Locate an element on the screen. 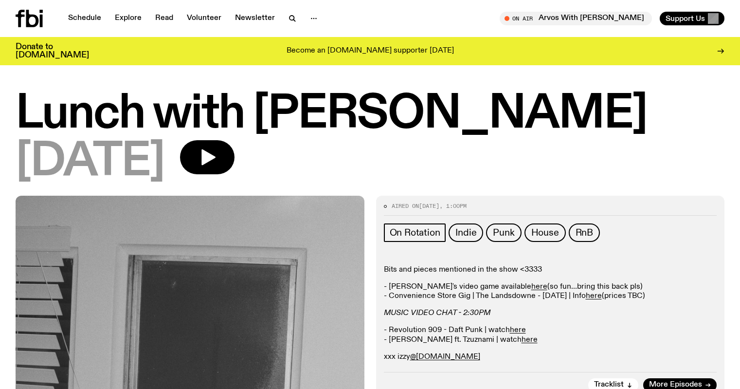 This screenshot has width=740, height=389. em: MUSIC VIDEO CHAT - 2:30PM is located at coordinates (437, 313).